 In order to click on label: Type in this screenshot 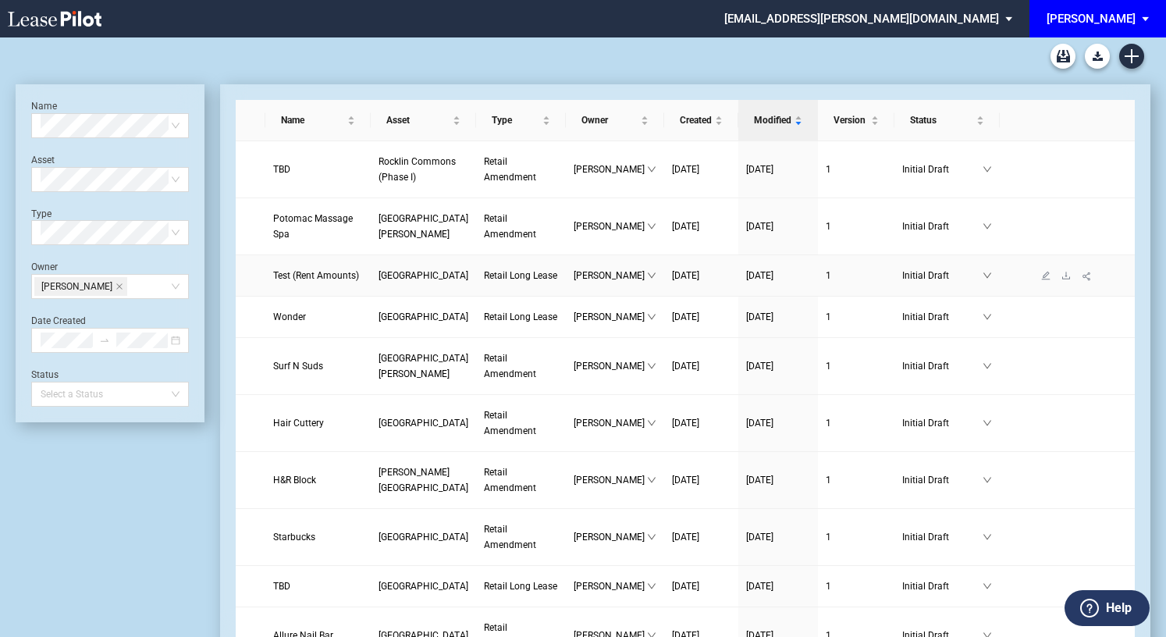, I will do `click(41, 214)`.